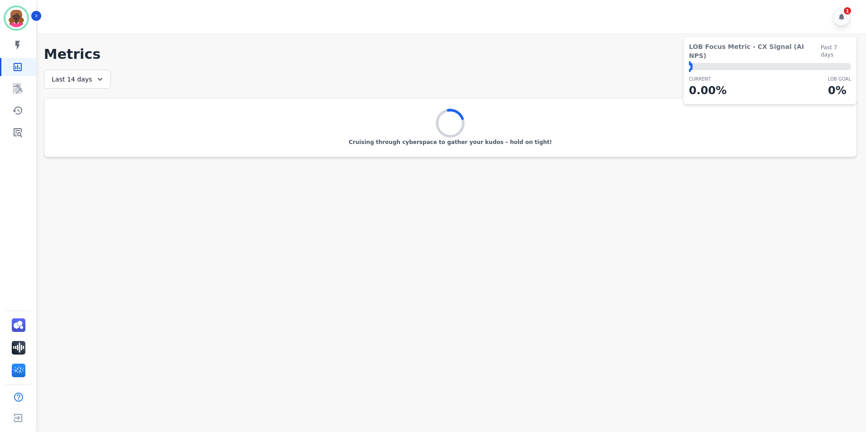  Describe the element at coordinates (708, 91) in the screenshot. I see `p: 0.00 %` at that location.